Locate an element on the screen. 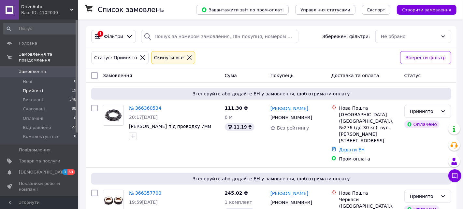 This screenshot has height=209, width=463. span: Комплектується is located at coordinates (41, 137).